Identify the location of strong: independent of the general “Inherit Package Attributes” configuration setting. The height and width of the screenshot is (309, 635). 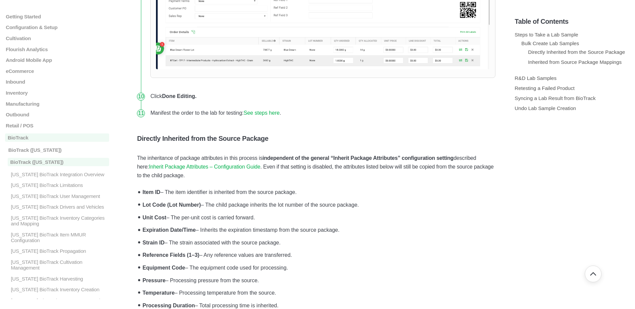
(358, 158).